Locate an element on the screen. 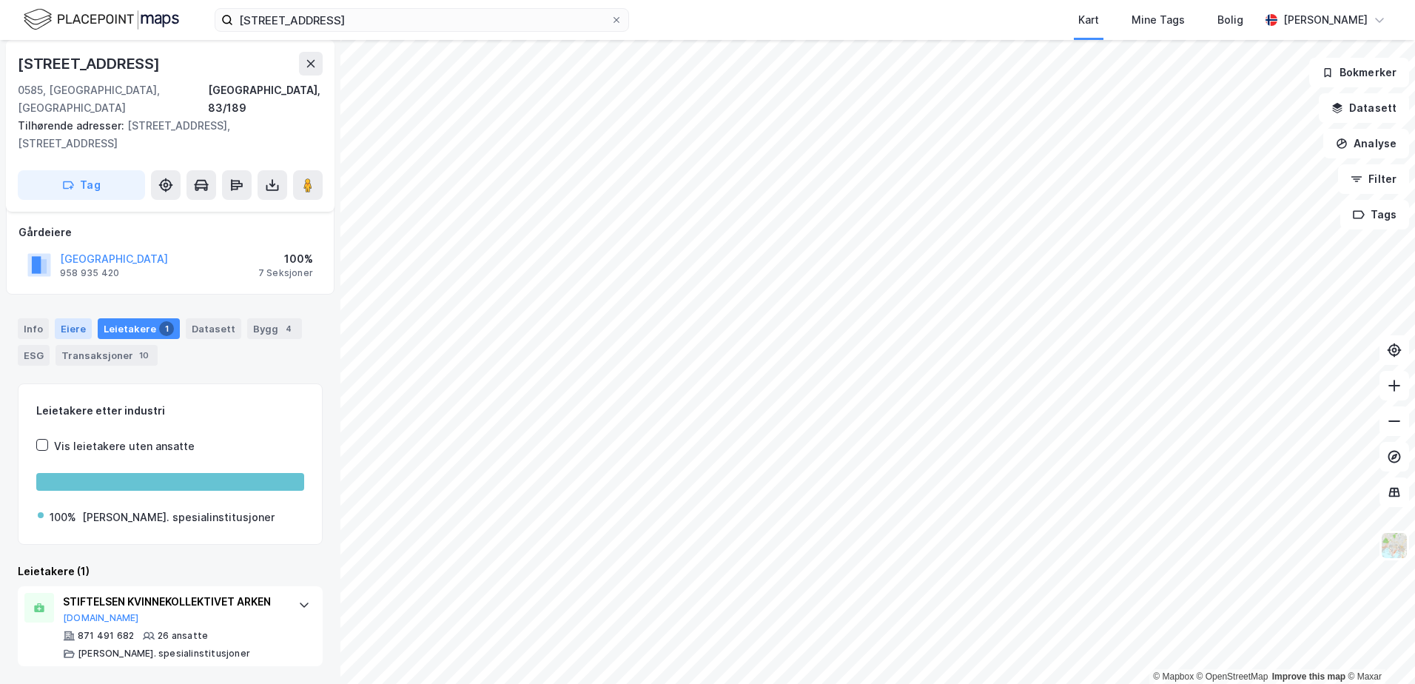  div: 4 is located at coordinates (289, 329).